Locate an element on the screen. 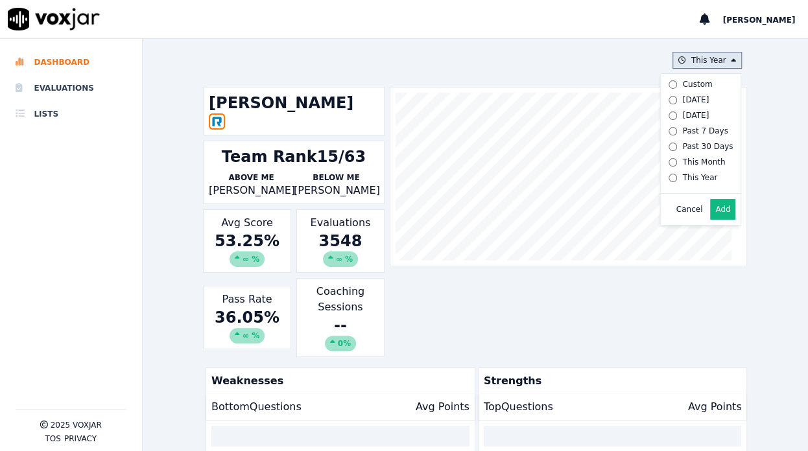 This screenshot has width=808, height=451. div: This Year is located at coordinates (700, 178).